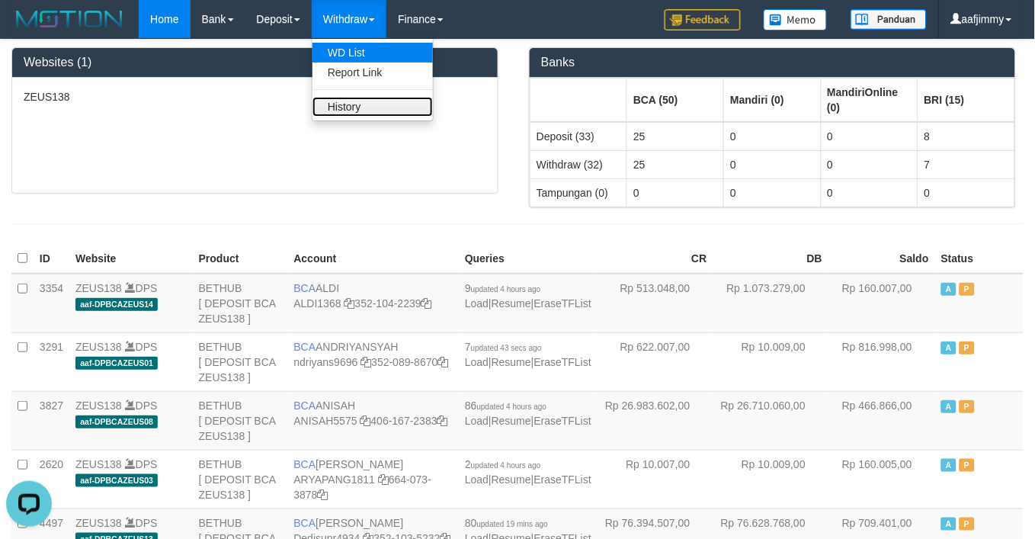  Describe the element at coordinates (882, 361) in the screenshot. I see `td: Rp 816.998,00` at that location.